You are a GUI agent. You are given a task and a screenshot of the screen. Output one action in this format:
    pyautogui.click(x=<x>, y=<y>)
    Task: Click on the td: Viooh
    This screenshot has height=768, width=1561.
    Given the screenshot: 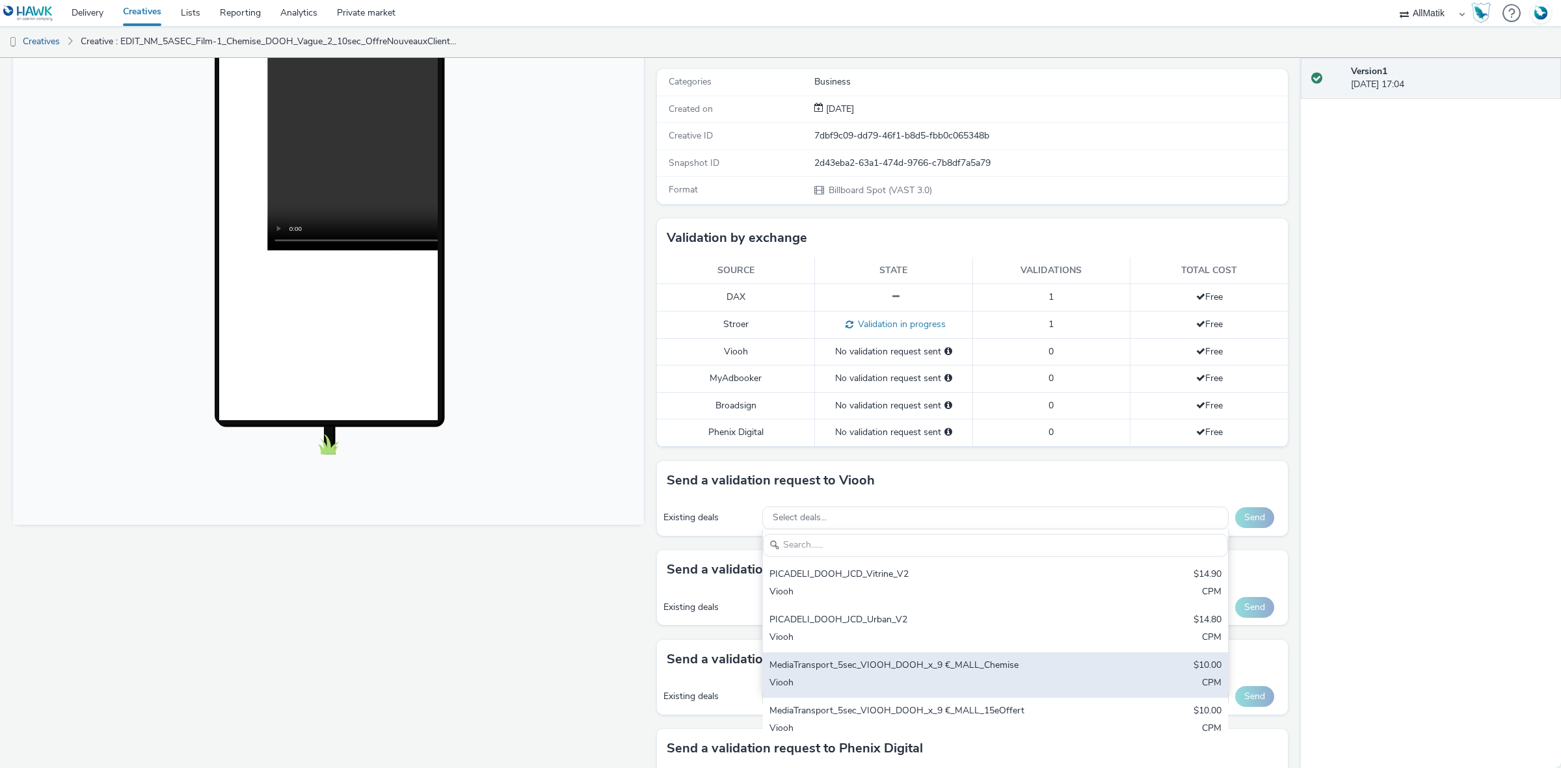 What is the action you would take?
    pyautogui.click(x=736, y=351)
    